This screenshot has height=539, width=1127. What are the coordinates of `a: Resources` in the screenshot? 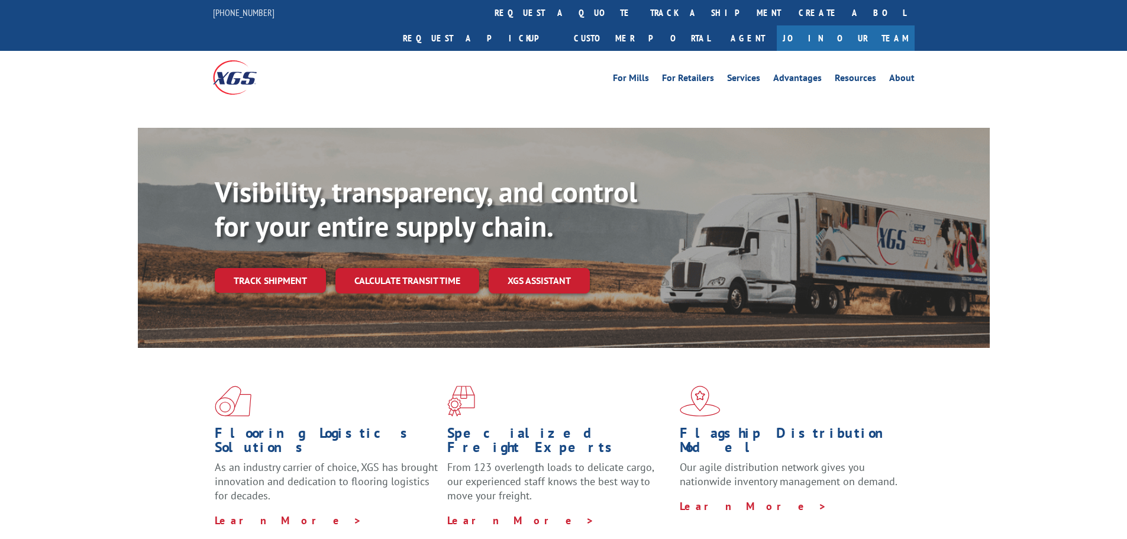 It's located at (855, 80).